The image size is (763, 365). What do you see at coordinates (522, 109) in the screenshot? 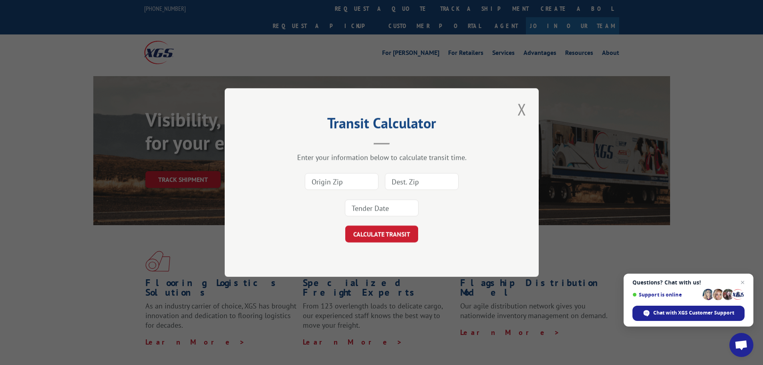
I see `button: Close modal` at bounding box center [522, 109].